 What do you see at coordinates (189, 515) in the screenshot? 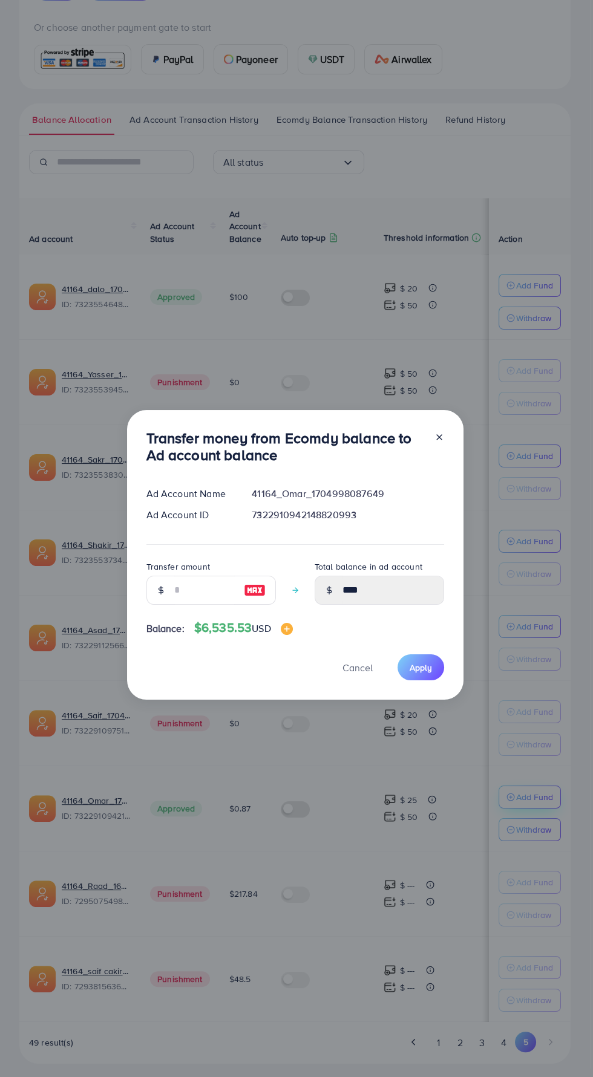
I see `div: Ad Account ID` at bounding box center [189, 515].